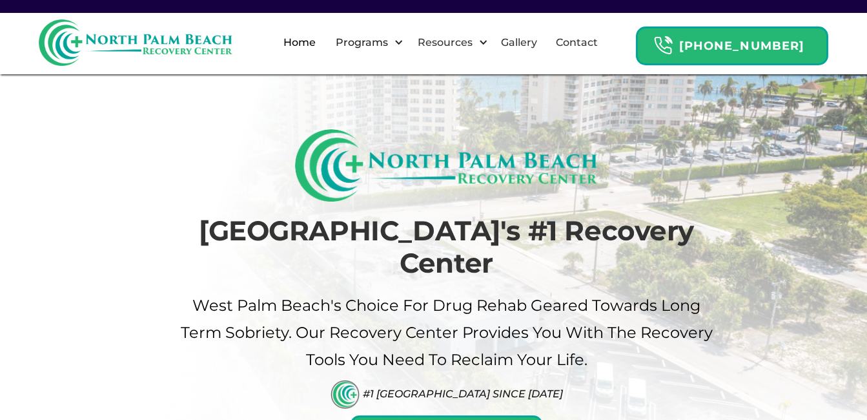 This screenshot has width=867, height=420. I want to click on img: Header Calendar Icons, so click(663, 45).